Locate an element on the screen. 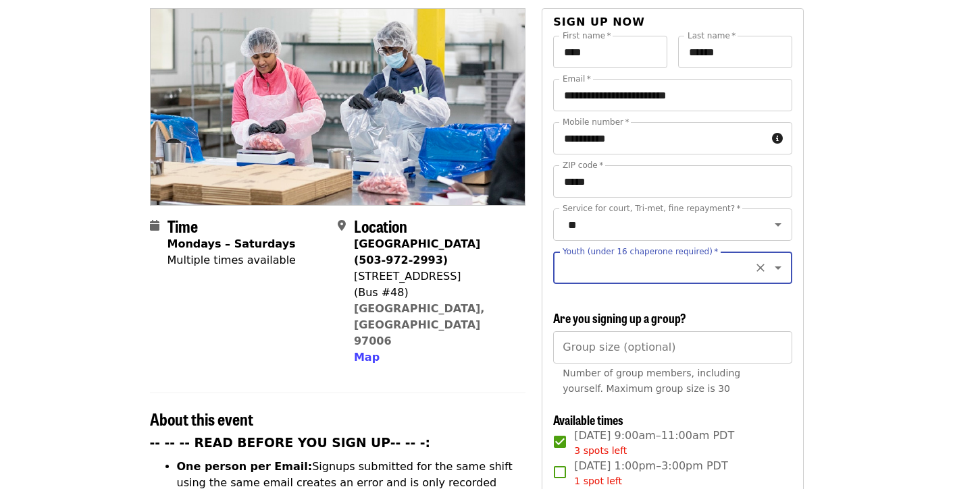 This screenshot has width=953, height=489. i: calendar icon is located at coordinates (155, 225).